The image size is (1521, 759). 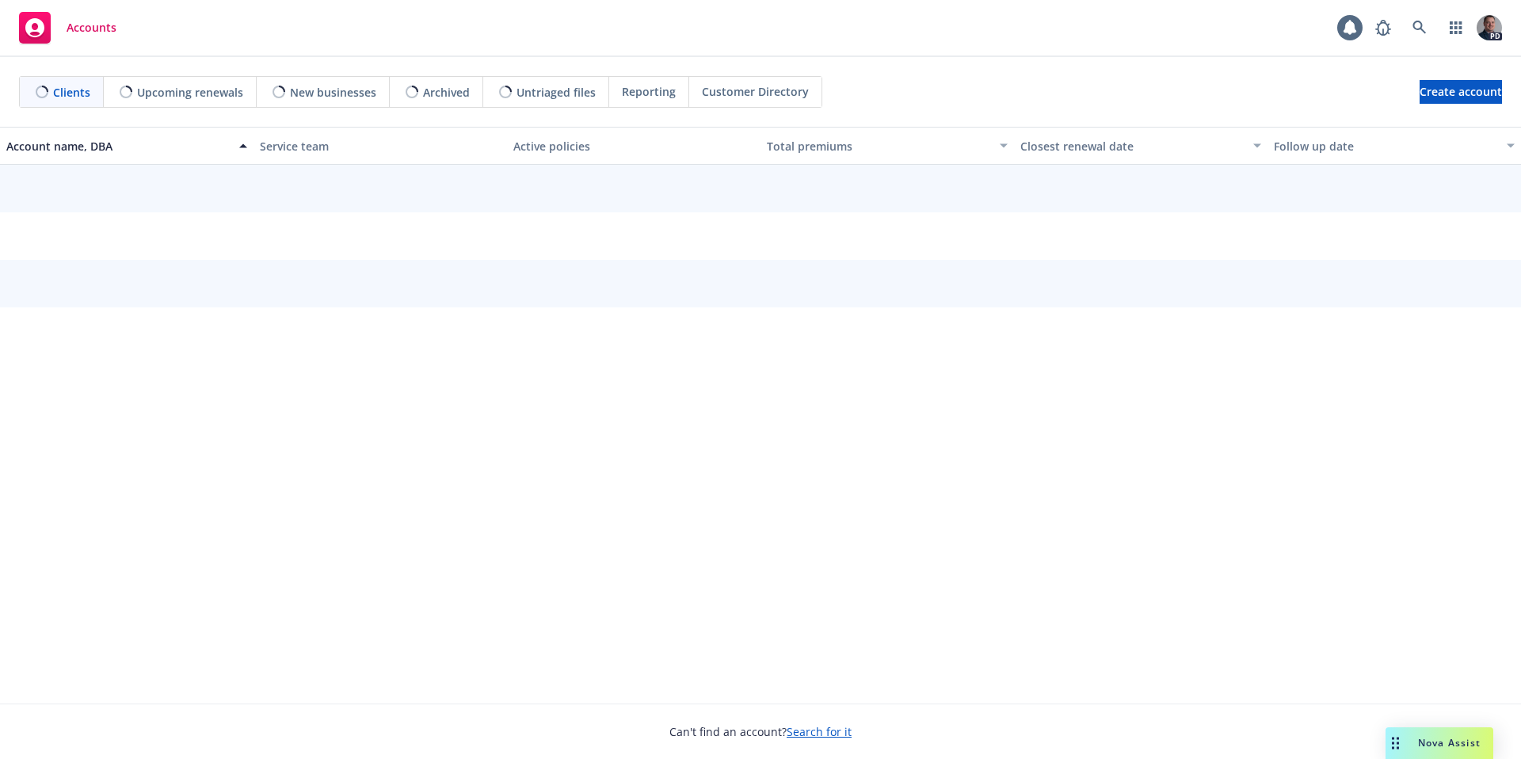 What do you see at coordinates (1489, 28) in the screenshot?
I see `img: photo` at bounding box center [1489, 28].